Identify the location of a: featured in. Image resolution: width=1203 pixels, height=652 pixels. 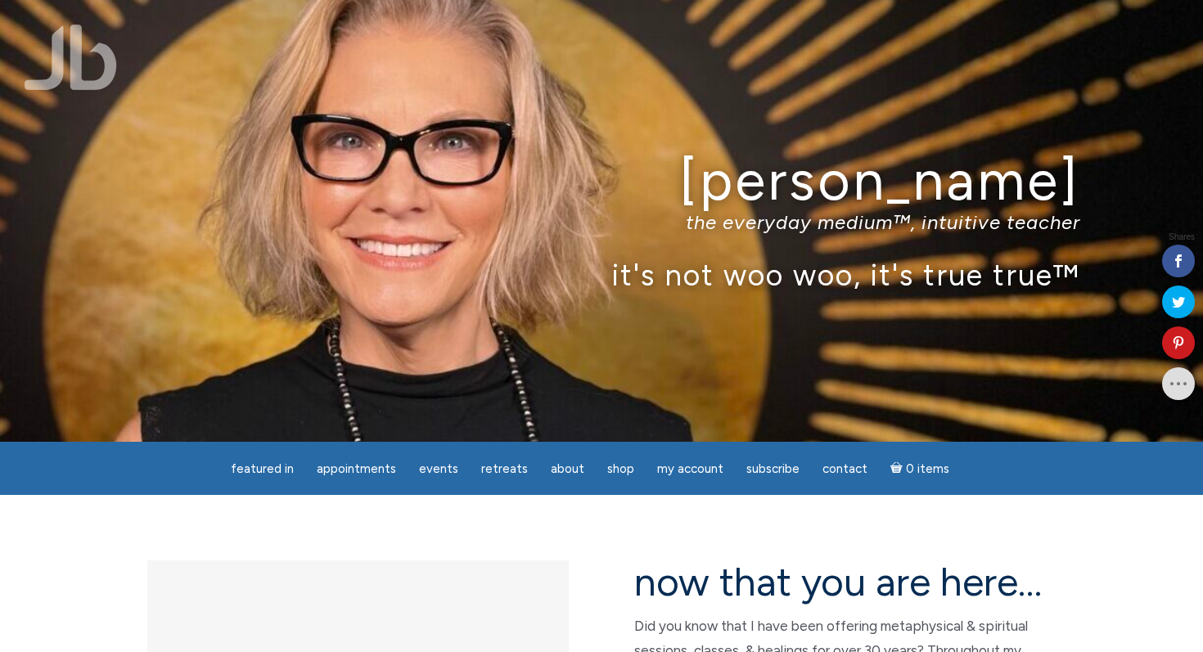
(262, 469).